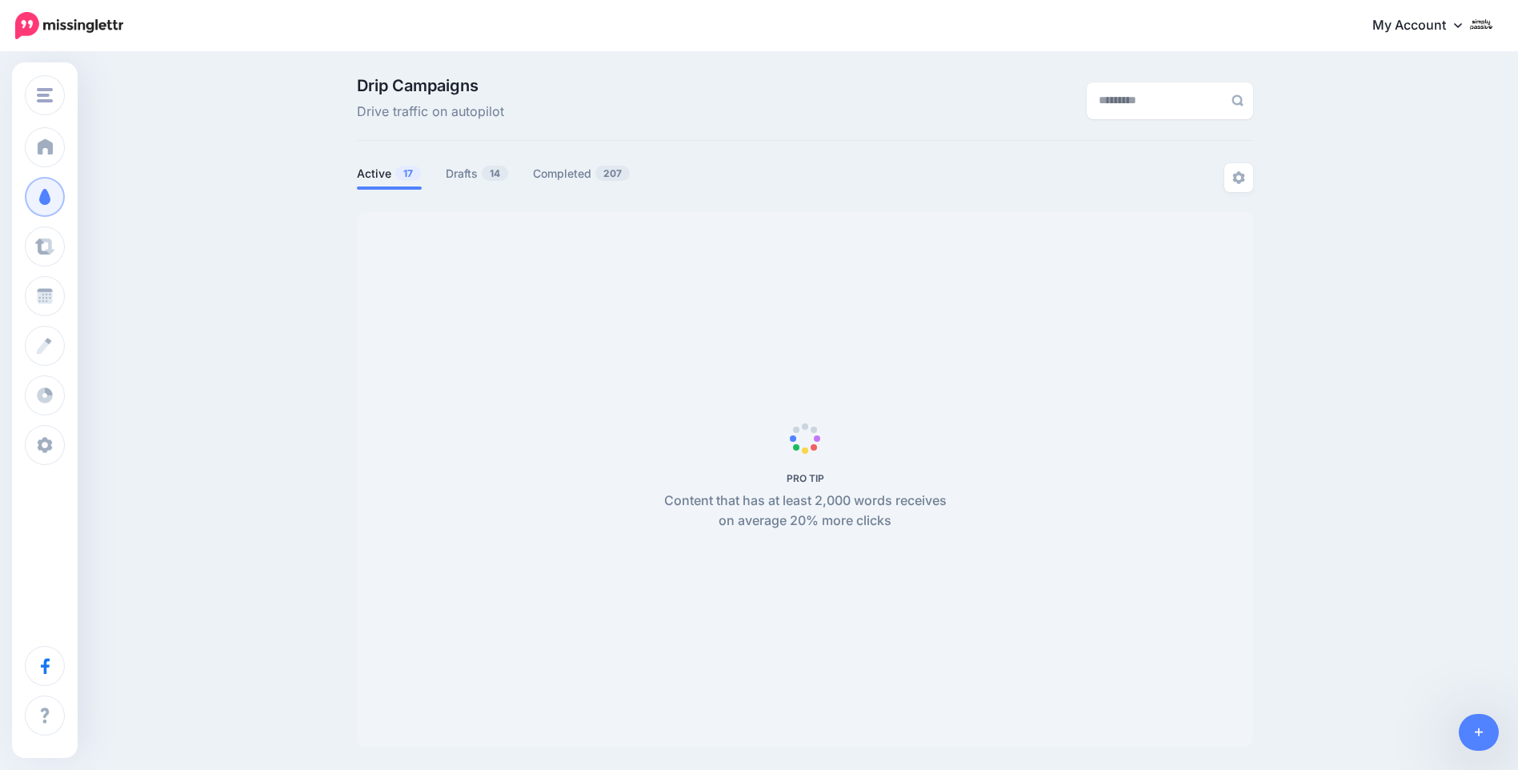 The width and height of the screenshot is (1518, 770). What do you see at coordinates (805, 511) in the screenshot?
I see `p: Content that has at least 2,000 words receives on average 20% more clicks` at bounding box center [805, 511].